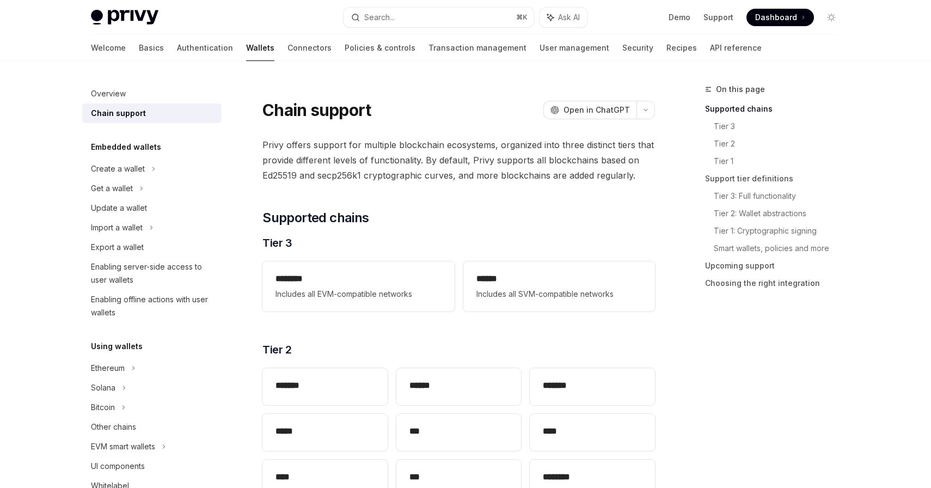 The image size is (931, 488). What do you see at coordinates (776, 17) in the screenshot?
I see `span: Dashboard` at bounding box center [776, 17].